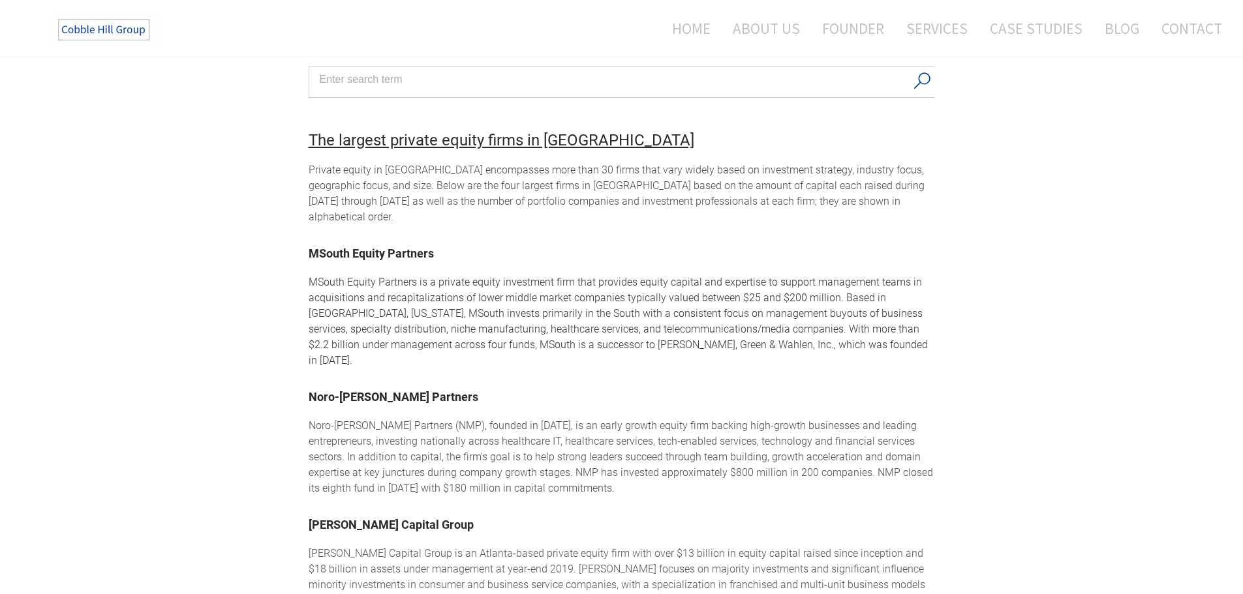 The width and height of the screenshot is (1243, 594). I want to click on a: Home, so click(686, 28).